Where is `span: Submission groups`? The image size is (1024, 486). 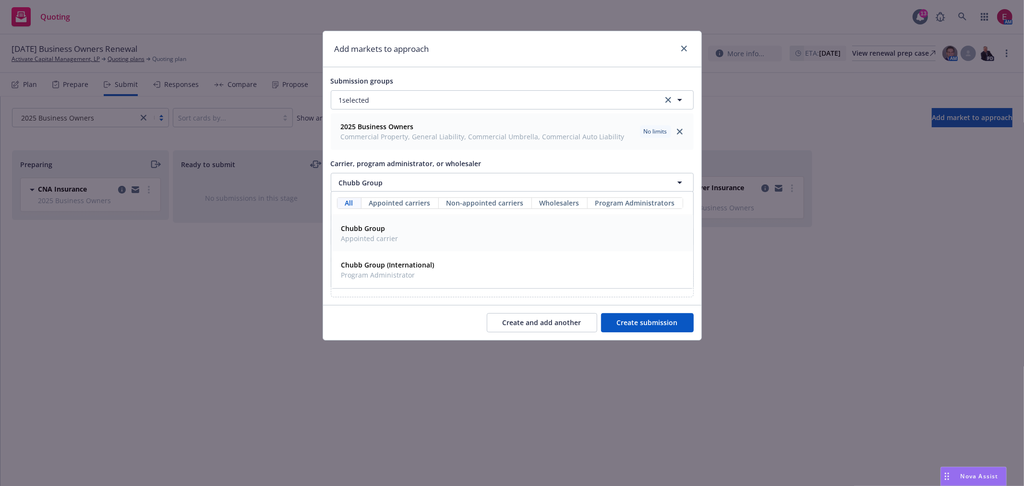 span: Submission groups is located at coordinates (362, 81).